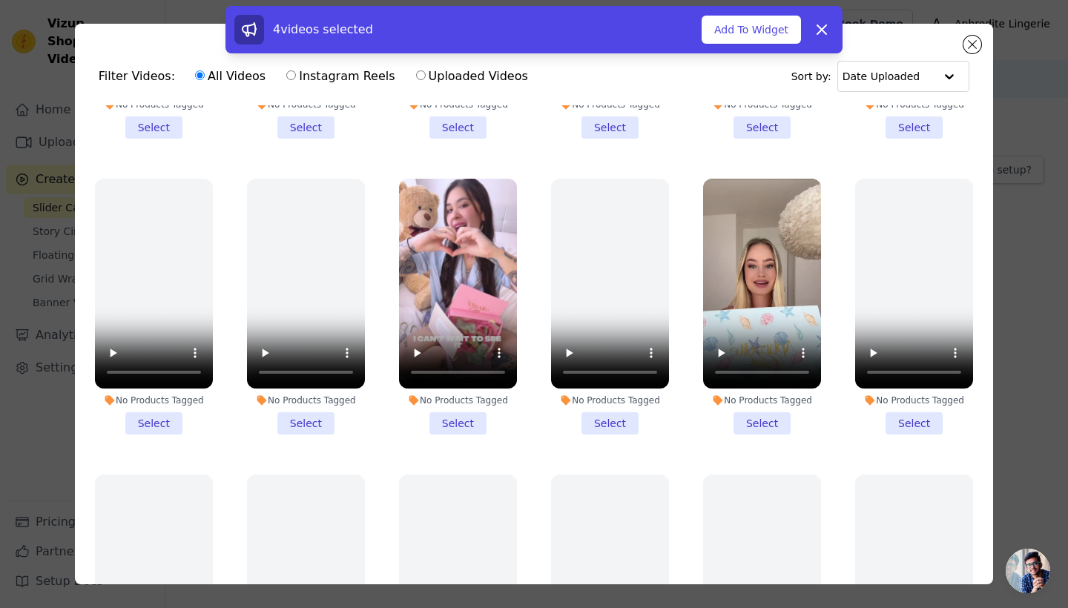 Image resolution: width=1068 pixels, height=608 pixels. Describe the element at coordinates (472, 76) in the screenshot. I see `label: Uploaded Videos` at that location.